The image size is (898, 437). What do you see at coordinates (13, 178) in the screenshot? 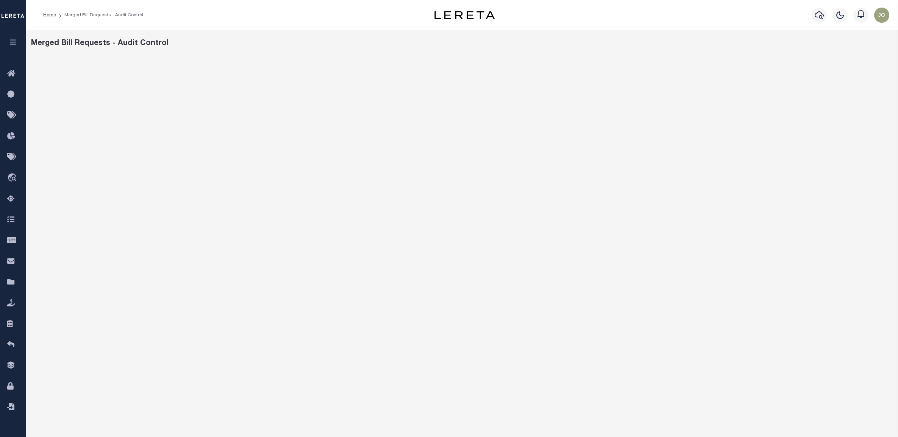
I see `i: travel_explore` at bounding box center [13, 178].